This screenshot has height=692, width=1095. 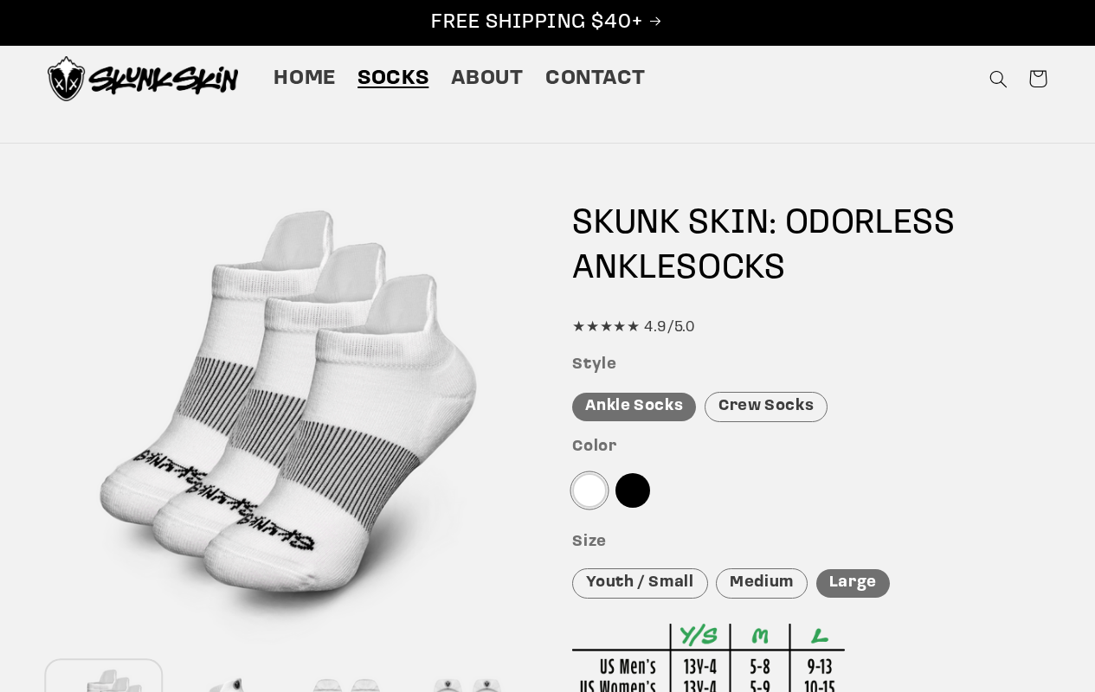 I want to click on p: FREE SHIPPING $40+, so click(x=547, y=23).